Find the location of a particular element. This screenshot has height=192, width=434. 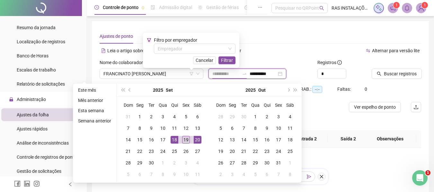

td: 2025-10-30 is located at coordinates (267, 163).